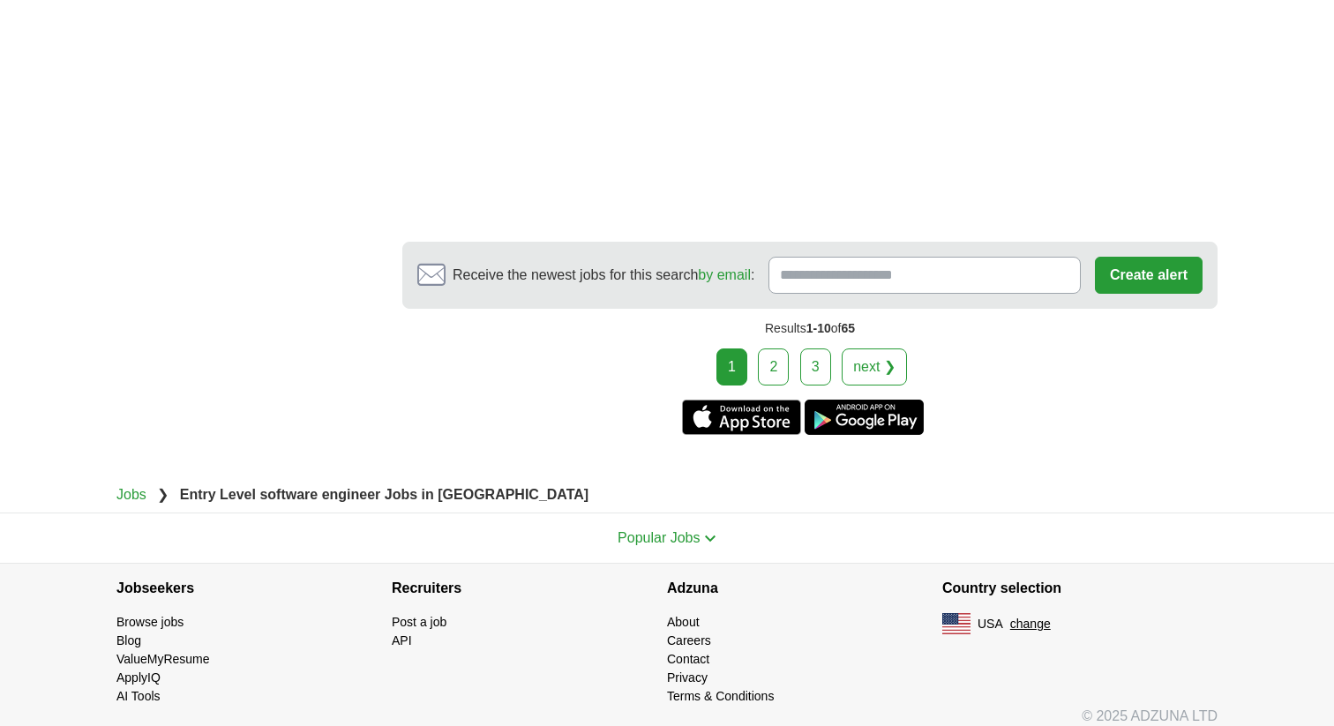 The image size is (1334, 726). What do you see at coordinates (139, 678) in the screenshot?
I see `a: ApplyIQ` at bounding box center [139, 678].